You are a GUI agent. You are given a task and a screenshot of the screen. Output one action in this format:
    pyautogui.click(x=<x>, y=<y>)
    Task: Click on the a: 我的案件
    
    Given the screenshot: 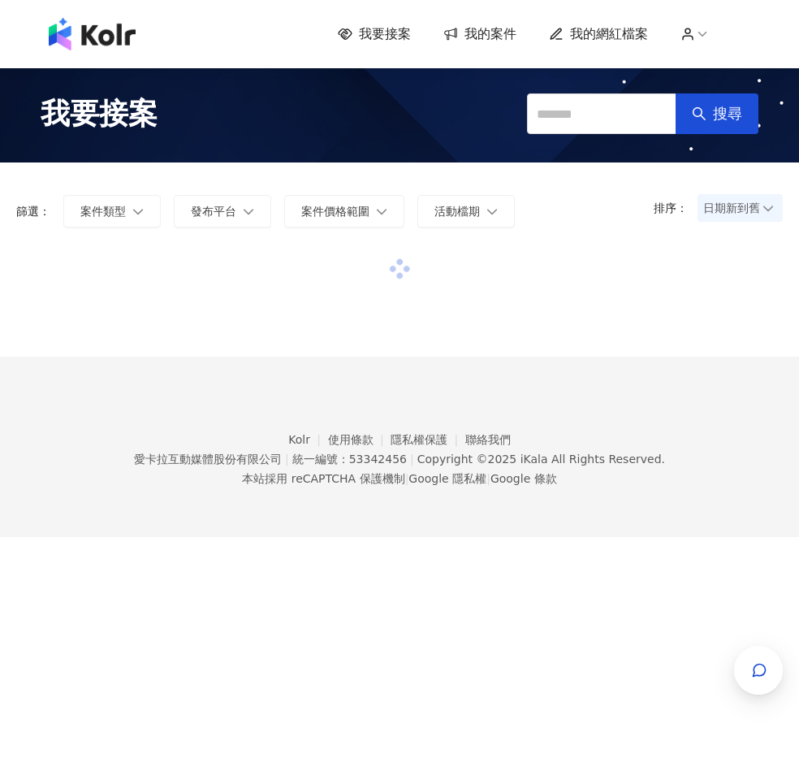 What is the action you would take?
    pyautogui.click(x=480, y=34)
    